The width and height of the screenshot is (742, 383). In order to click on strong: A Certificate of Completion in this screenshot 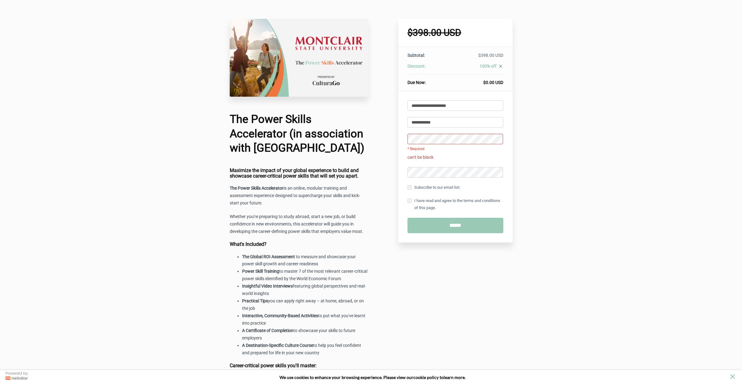, I will do `click(268, 331)`.